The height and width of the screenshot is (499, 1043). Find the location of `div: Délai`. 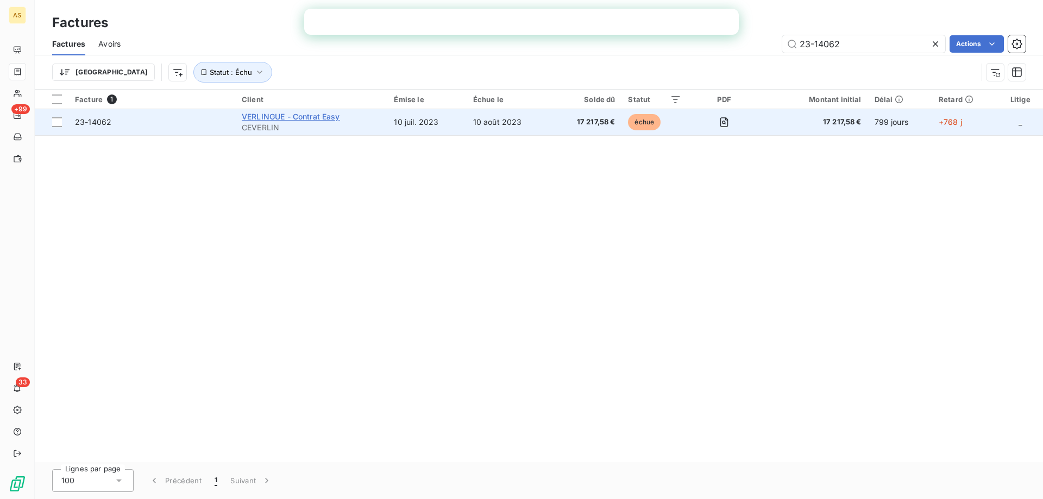

div: Délai is located at coordinates (900, 99).